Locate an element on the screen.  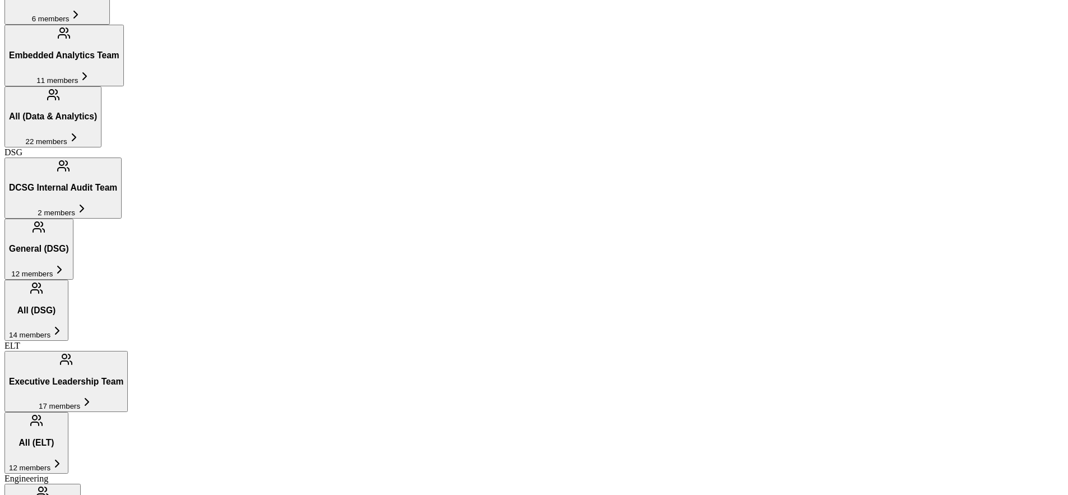
button: All (ELT)12 members is located at coordinates (36, 442).